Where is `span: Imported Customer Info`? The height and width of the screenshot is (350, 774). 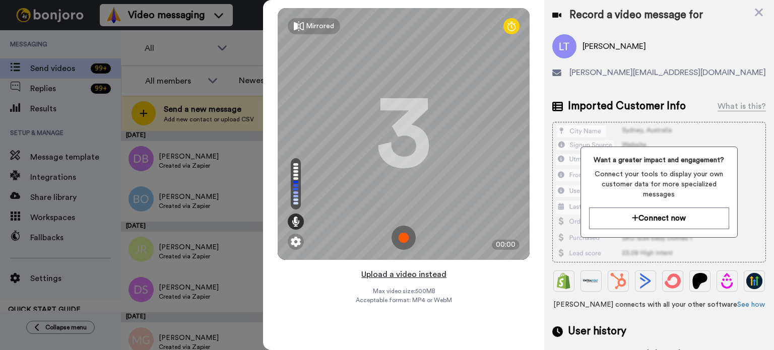 span: Imported Customer Info is located at coordinates (627, 106).